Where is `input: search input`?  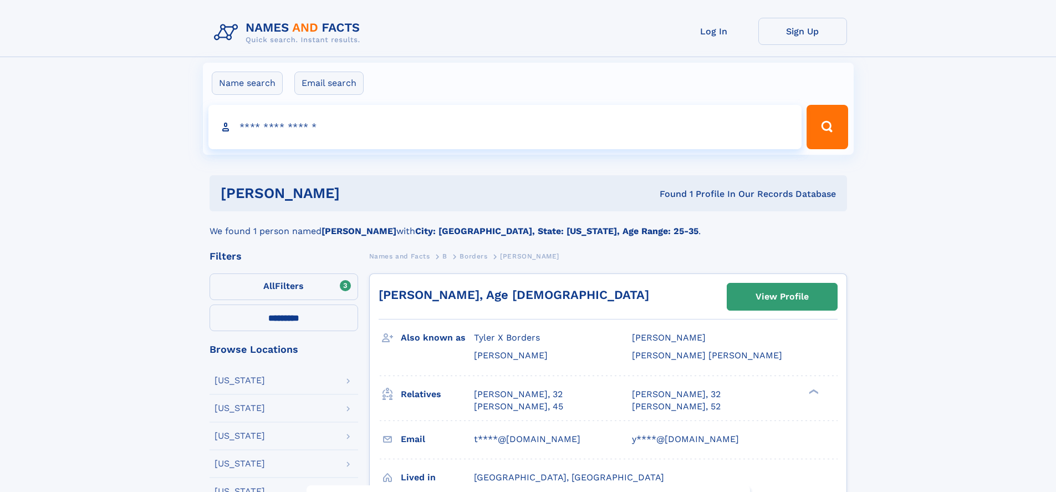
input: search input is located at coordinates (505, 127).